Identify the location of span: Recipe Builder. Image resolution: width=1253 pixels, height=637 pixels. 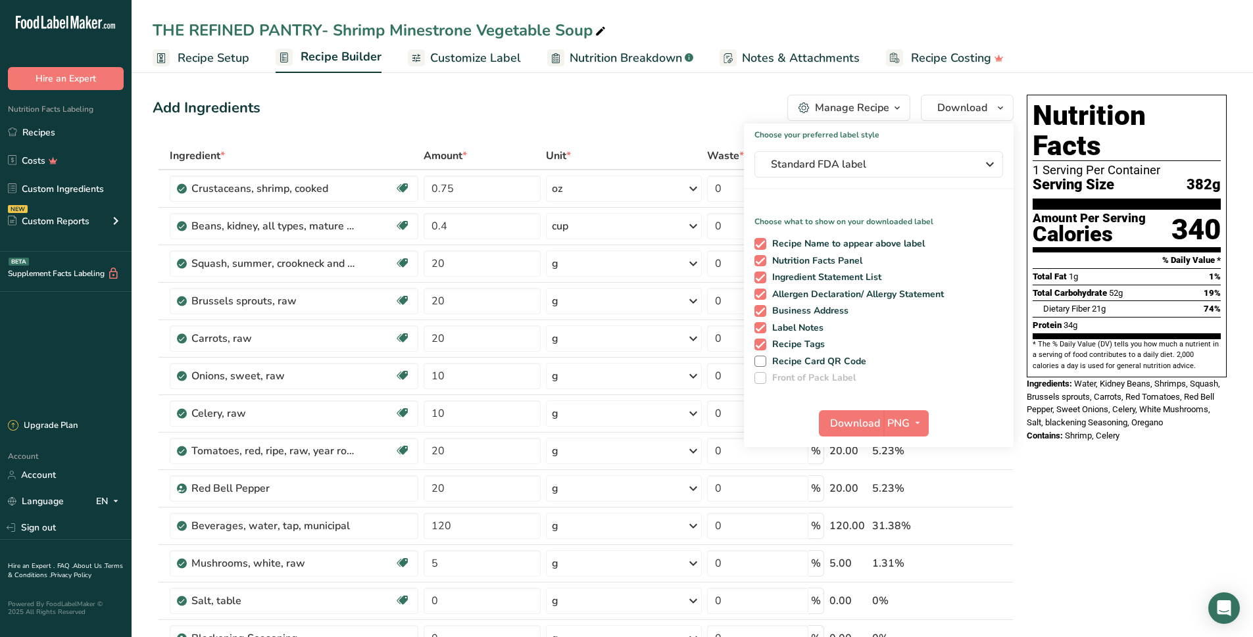
(341, 57).